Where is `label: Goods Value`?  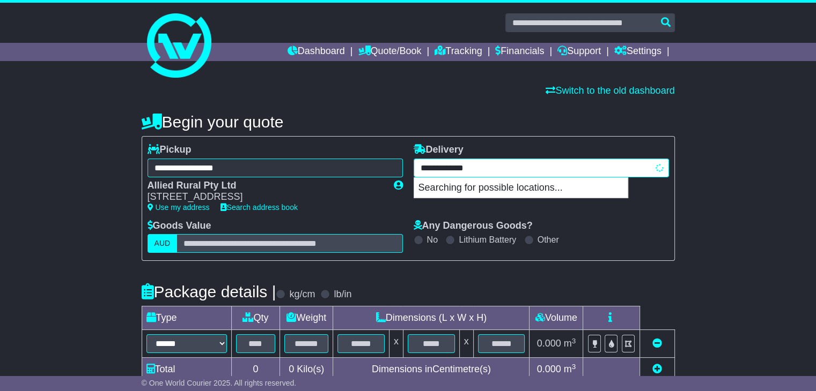 label: Goods Value is located at coordinates (179, 226).